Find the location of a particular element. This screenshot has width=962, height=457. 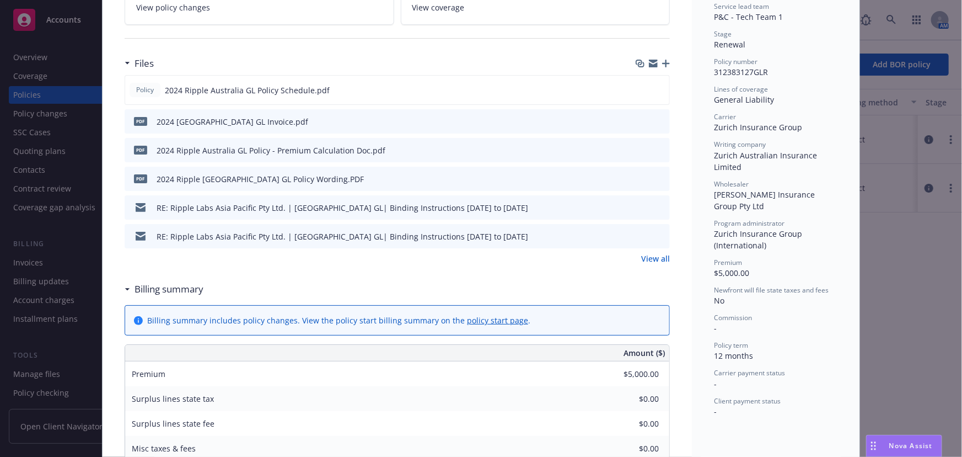

span: 312383127GLR is located at coordinates (741, 72).